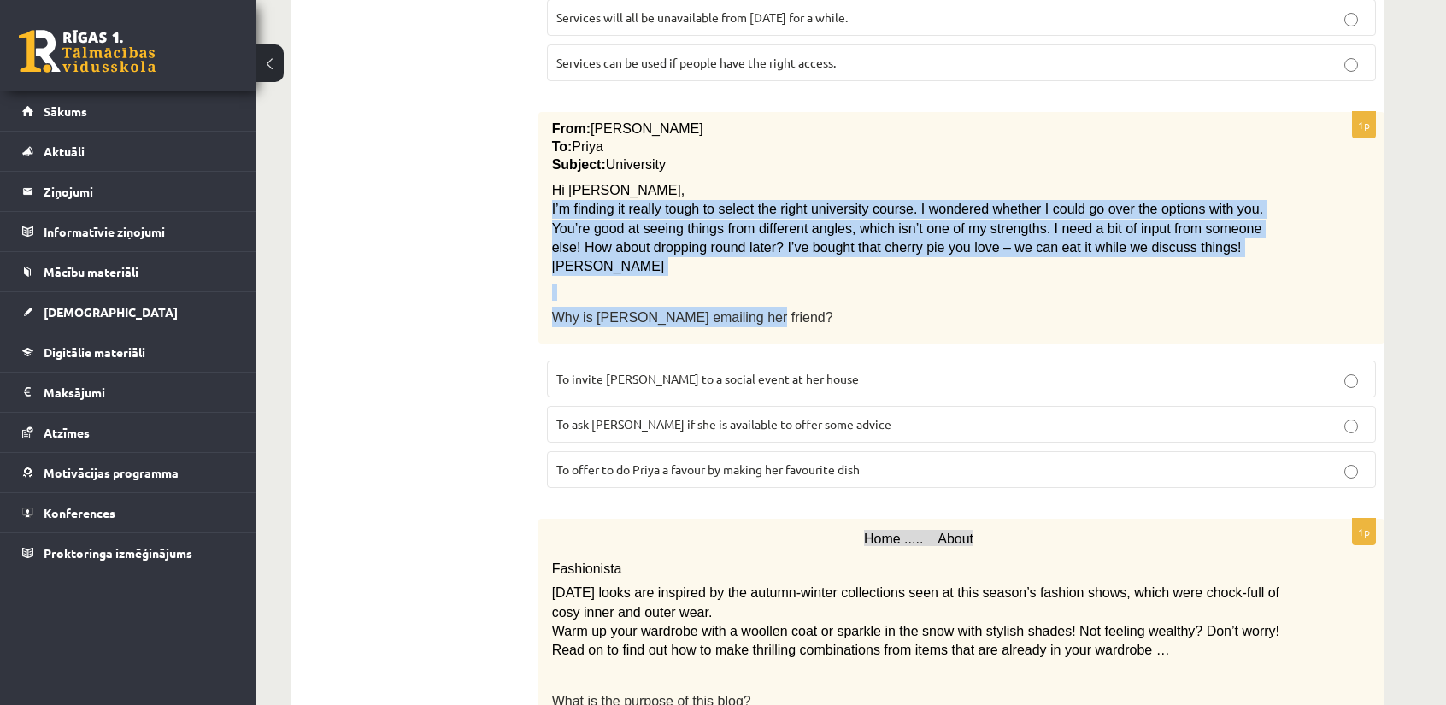  What do you see at coordinates (94, 352) in the screenshot?
I see `span: Digitālie materiāli` at bounding box center [94, 352].